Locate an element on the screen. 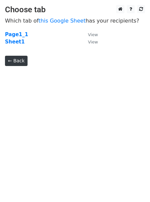 The image size is (150, 202). div: Chat Widget is located at coordinates (134, 186).